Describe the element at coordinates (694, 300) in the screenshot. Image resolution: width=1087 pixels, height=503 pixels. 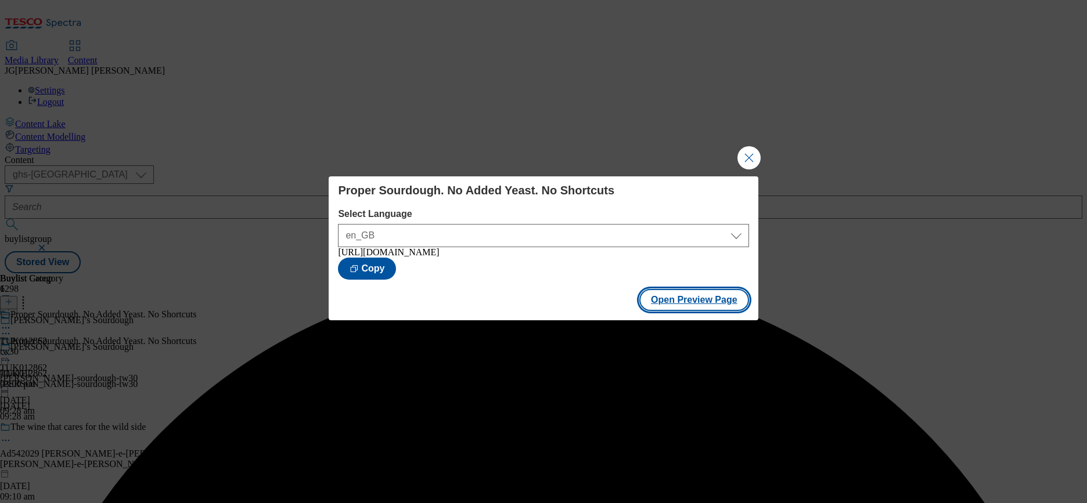
I see `button: Open Preview Page` at that location.